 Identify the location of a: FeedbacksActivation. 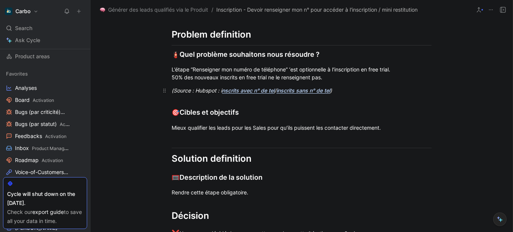
(45, 136).